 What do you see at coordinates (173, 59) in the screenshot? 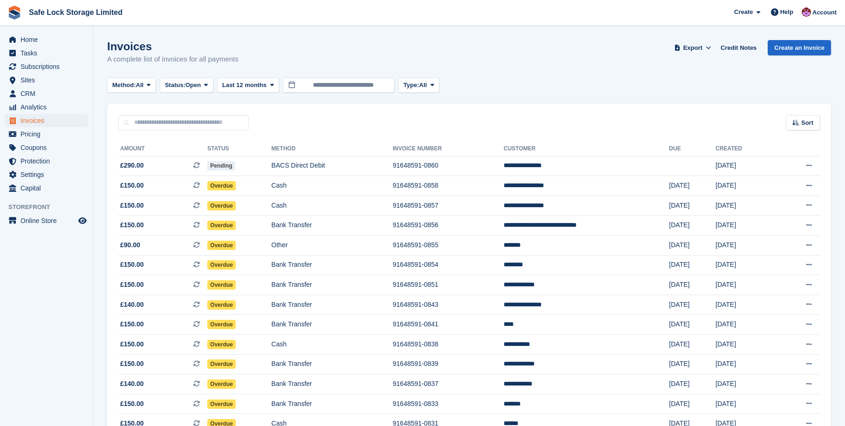
I see `p: A complete list of invoices for all payments` at bounding box center [173, 59].